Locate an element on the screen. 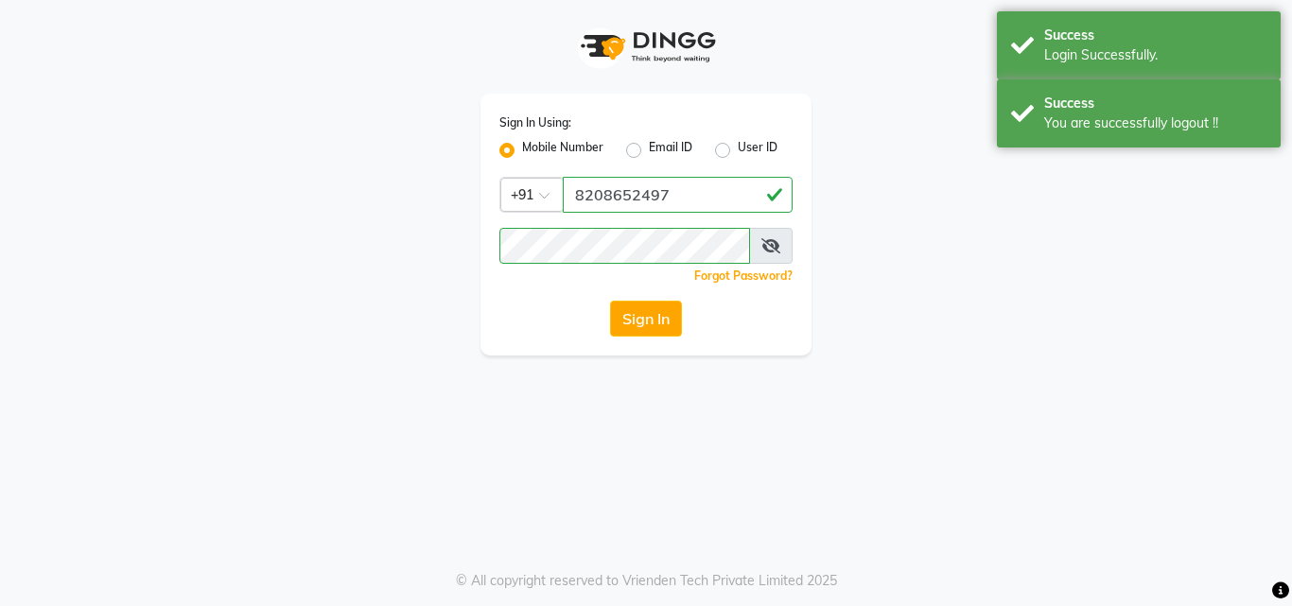 Image resolution: width=1292 pixels, height=606 pixels. button: Sign In is located at coordinates (646, 319).